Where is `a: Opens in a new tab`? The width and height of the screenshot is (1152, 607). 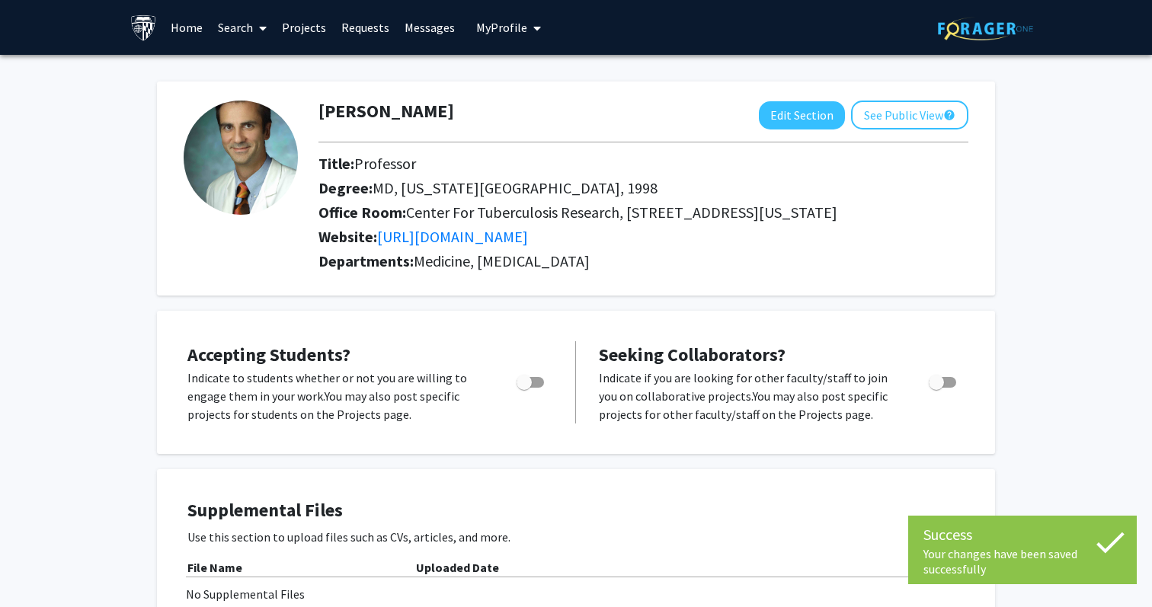 a: Opens in a new tab is located at coordinates (453, 236).